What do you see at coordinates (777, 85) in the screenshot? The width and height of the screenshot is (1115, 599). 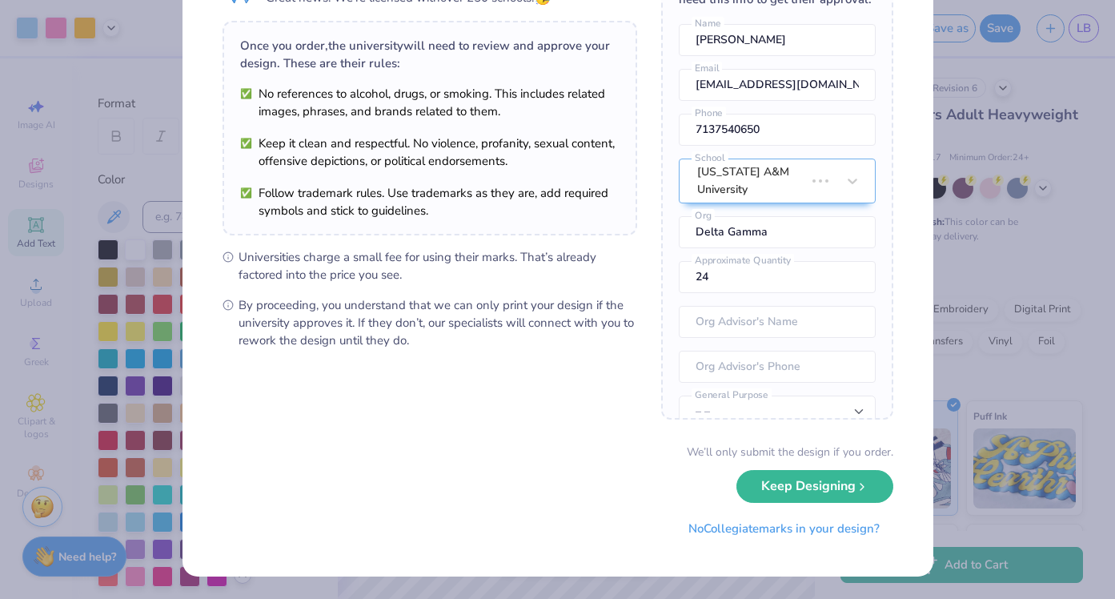 I see `input: Email` at bounding box center [777, 85].